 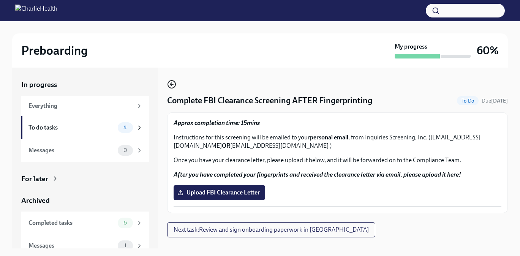 I want to click on span: 6, so click(x=125, y=222).